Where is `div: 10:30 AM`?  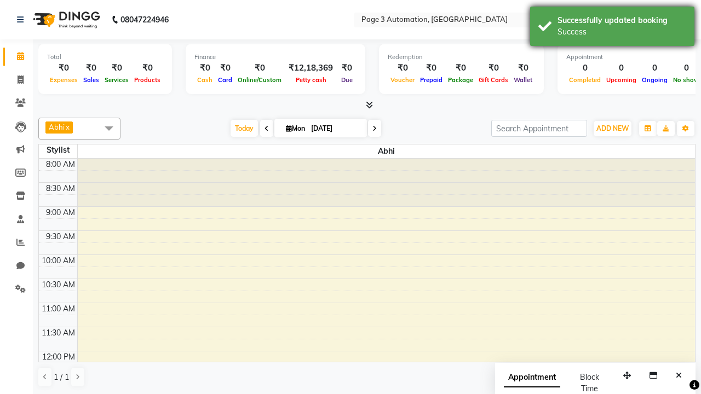
div: 10:30 AM is located at coordinates (58, 285).